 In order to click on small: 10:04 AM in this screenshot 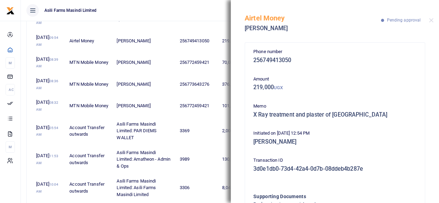, I will do `click(47, 188)`.